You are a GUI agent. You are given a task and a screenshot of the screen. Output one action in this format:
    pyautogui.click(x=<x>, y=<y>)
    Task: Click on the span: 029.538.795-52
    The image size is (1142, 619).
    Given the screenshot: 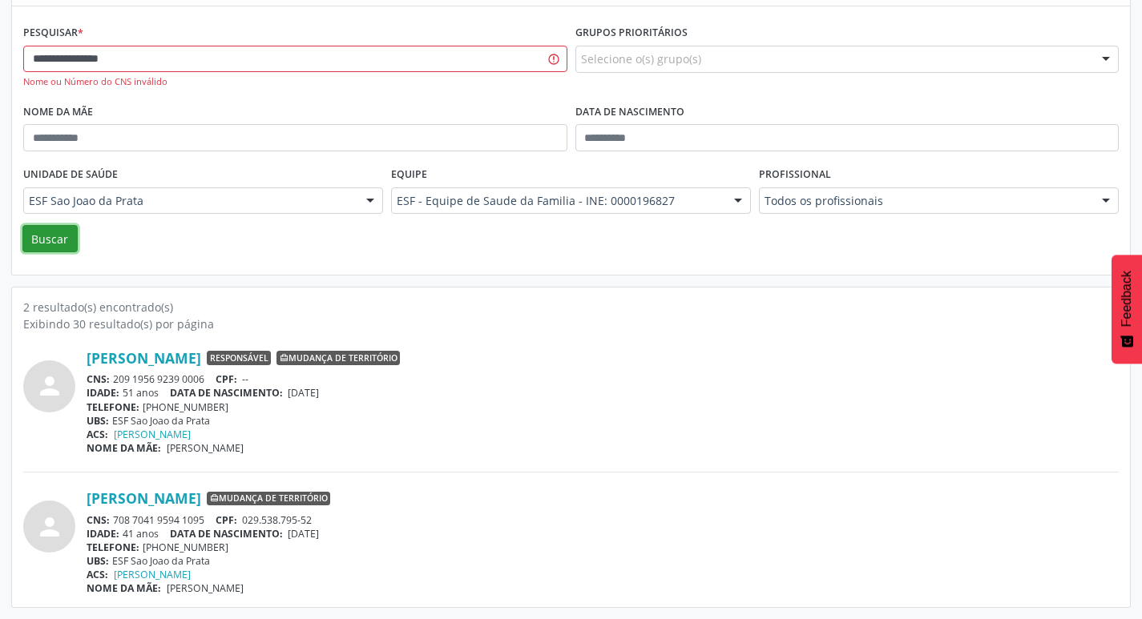 What is the action you would take?
    pyautogui.click(x=276, y=520)
    